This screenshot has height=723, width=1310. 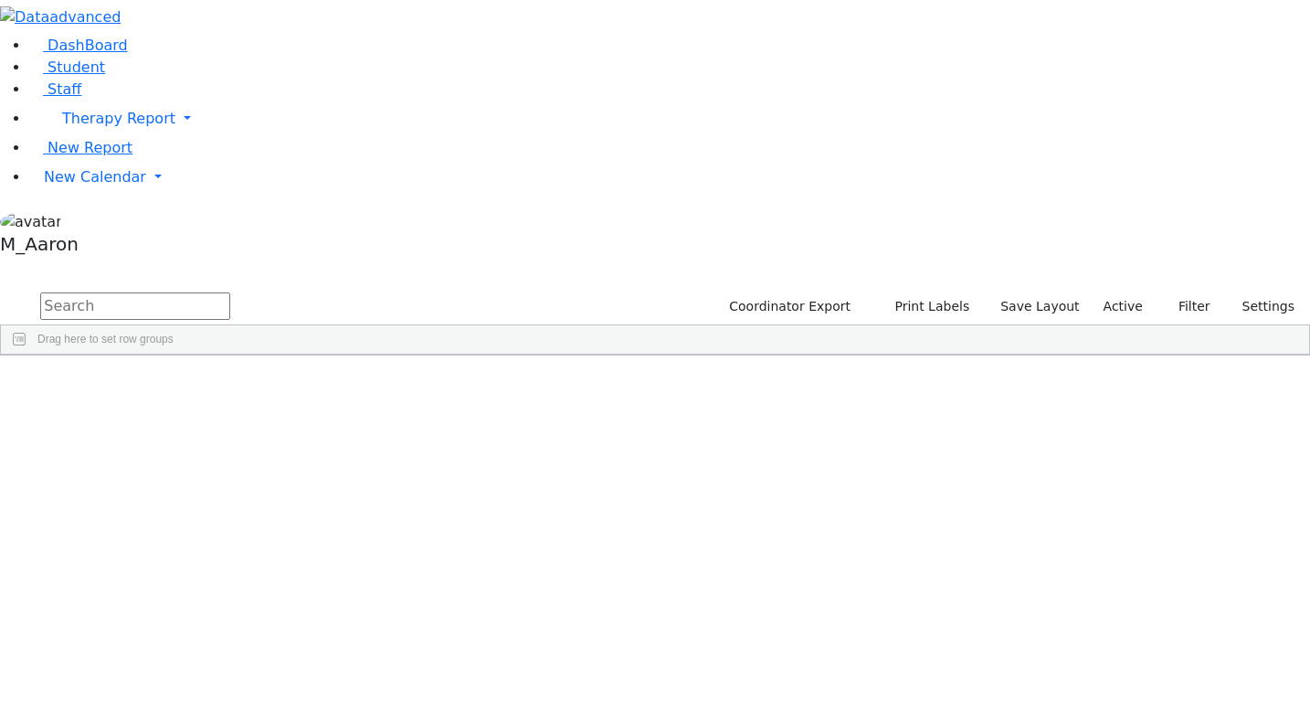 I want to click on a: Staff, so click(x=55, y=89).